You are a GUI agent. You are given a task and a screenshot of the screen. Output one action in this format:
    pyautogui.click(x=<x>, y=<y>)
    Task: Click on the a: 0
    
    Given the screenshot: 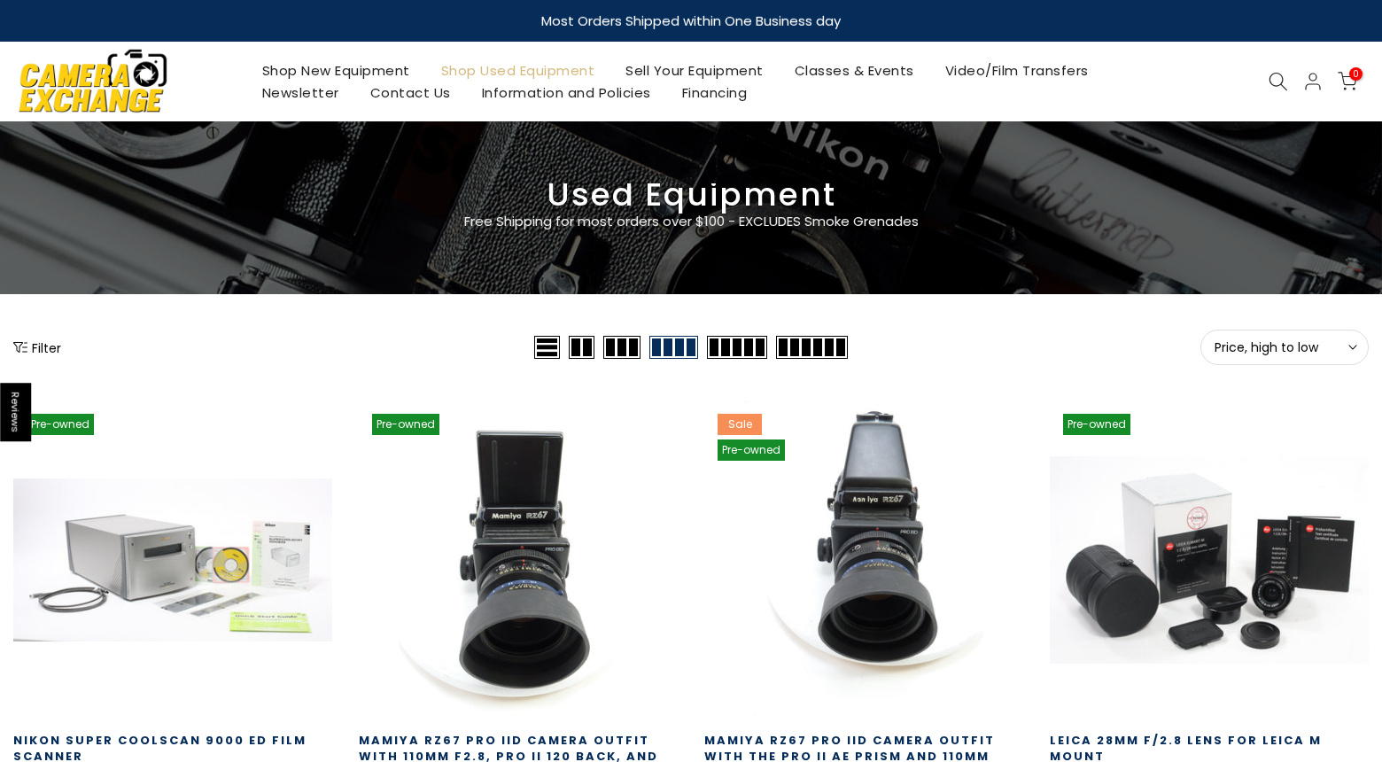 What is the action you would take?
    pyautogui.click(x=1347, y=81)
    